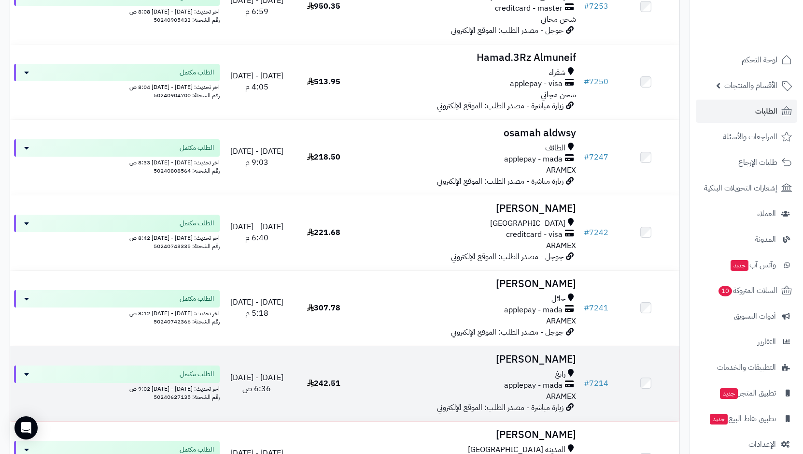  What do you see at coordinates (750, 137) in the screenshot?
I see `span: المراجعات والأسئلة` at bounding box center [750, 137].